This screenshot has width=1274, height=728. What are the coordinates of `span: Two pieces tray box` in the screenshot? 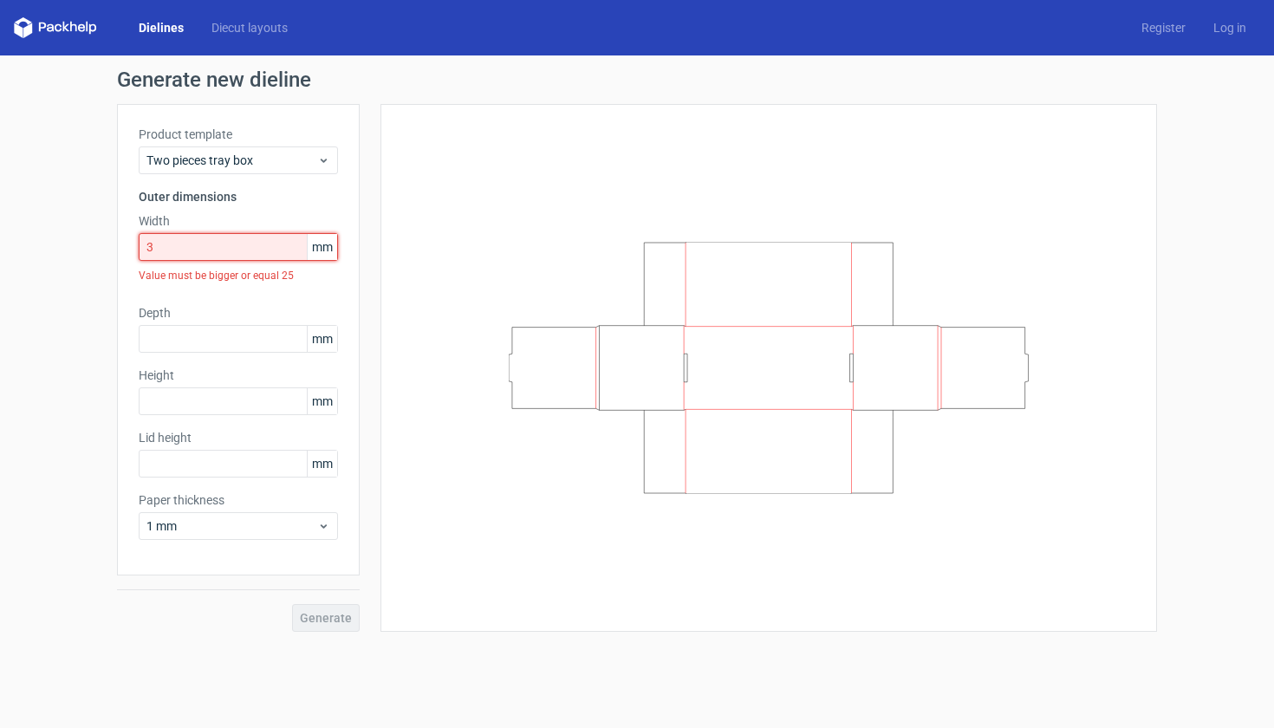 It's located at (231, 160).